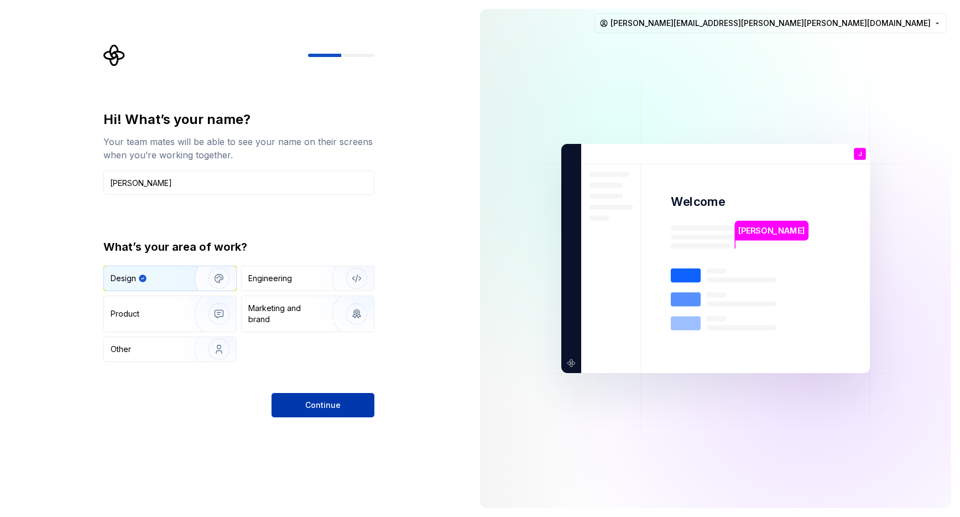 This screenshot has height=517, width=960. What do you see at coordinates (323, 405) in the screenshot?
I see `span: Continue` at bounding box center [323, 405].